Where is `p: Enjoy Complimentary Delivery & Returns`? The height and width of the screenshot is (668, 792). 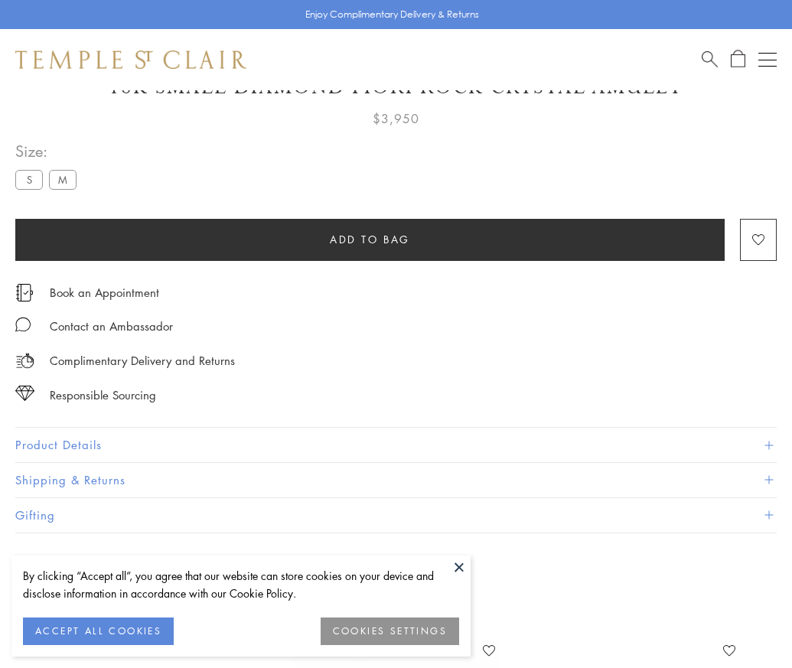 p: Enjoy Complimentary Delivery & Returns is located at coordinates (392, 15).